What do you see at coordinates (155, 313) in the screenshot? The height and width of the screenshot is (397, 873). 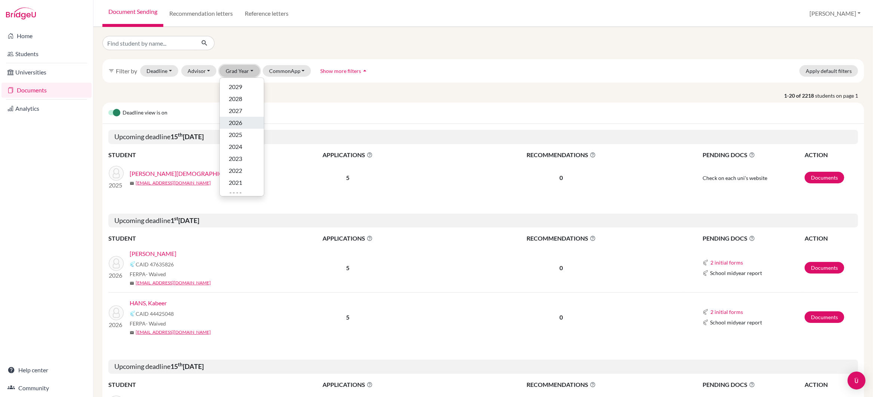 I see `span: CAID 44425048` at bounding box center [155, 313].